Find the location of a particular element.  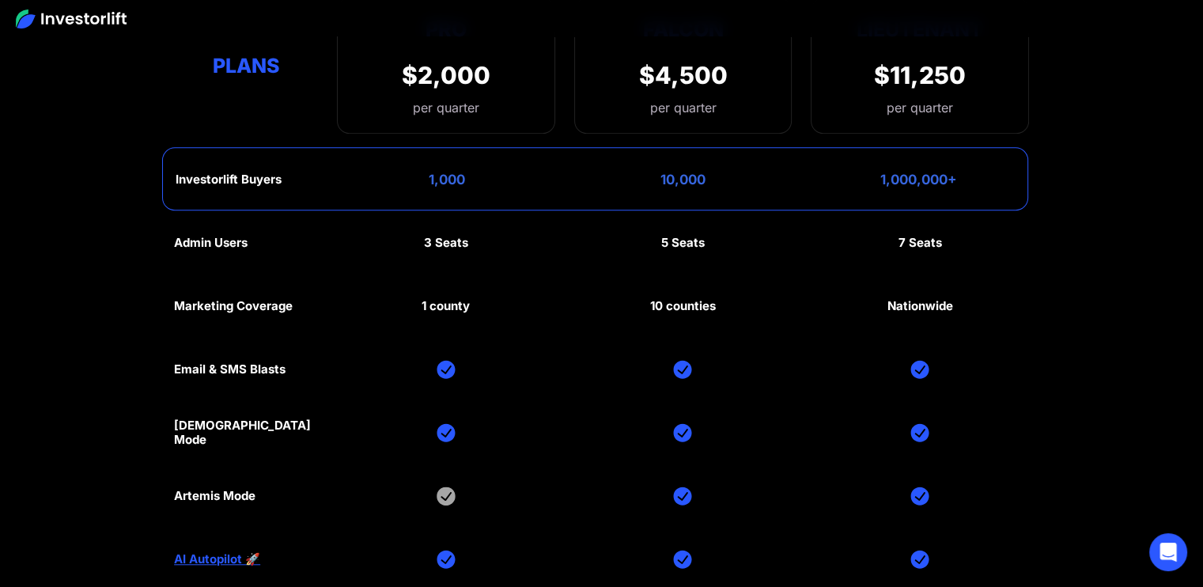

div: 1,000 is located at coordinates (447, 180).